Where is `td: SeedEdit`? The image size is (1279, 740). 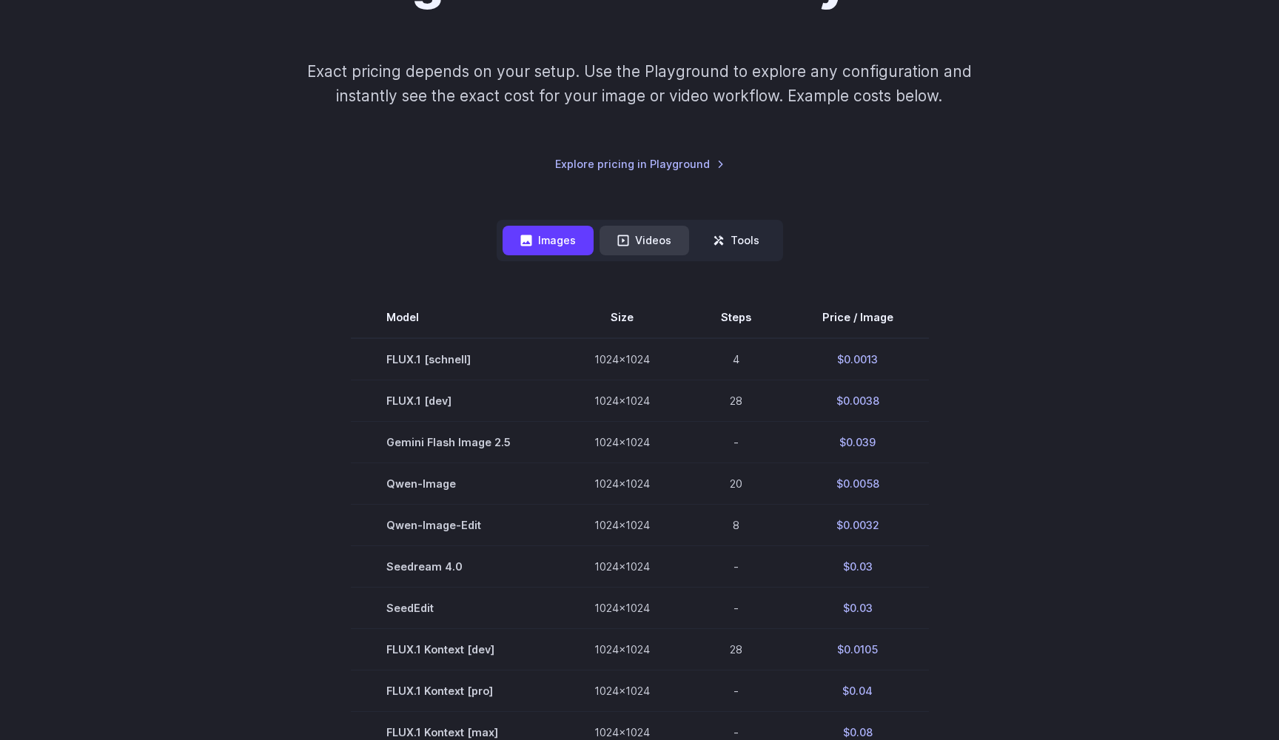 td: SeedEdit is located at coordinates (455, 608).